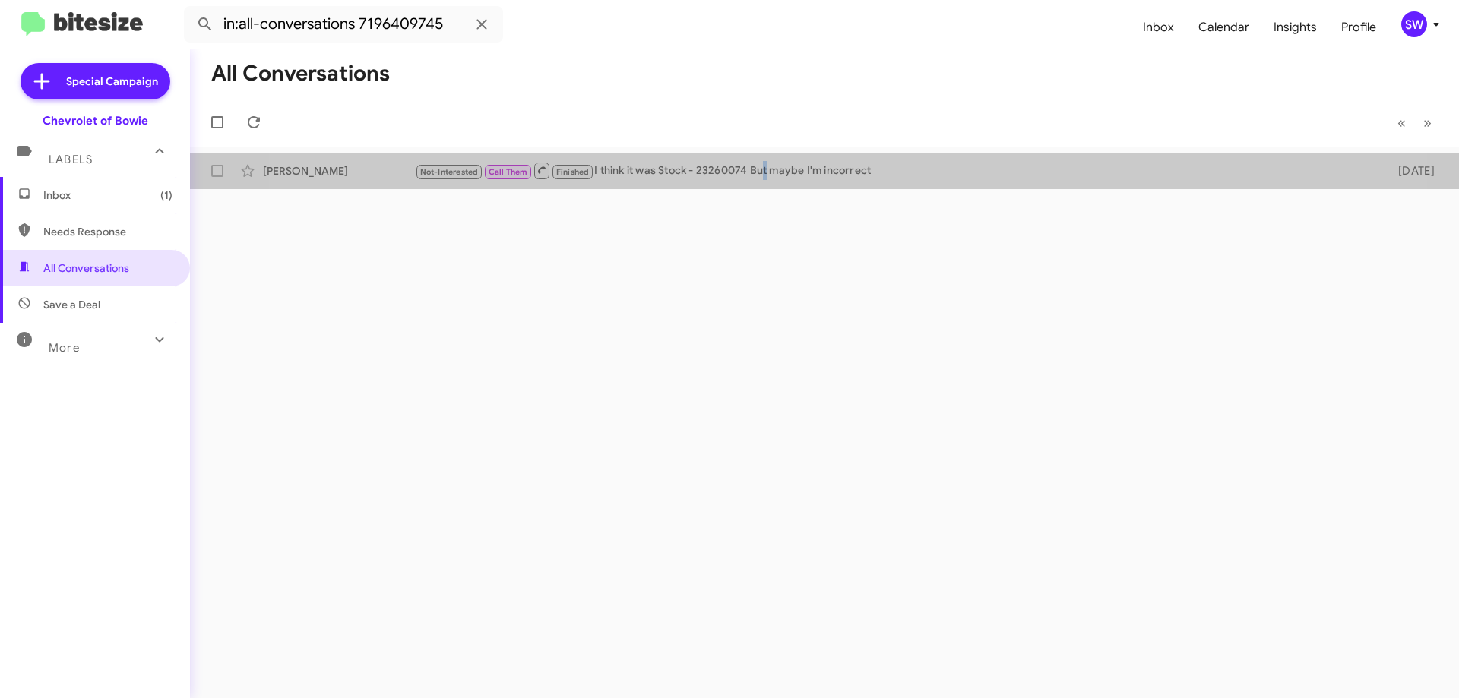 The image size is (1459, 698). Describe the element at coordinates (1414, 24) in the screenshot. I see `div: SW` at that location.